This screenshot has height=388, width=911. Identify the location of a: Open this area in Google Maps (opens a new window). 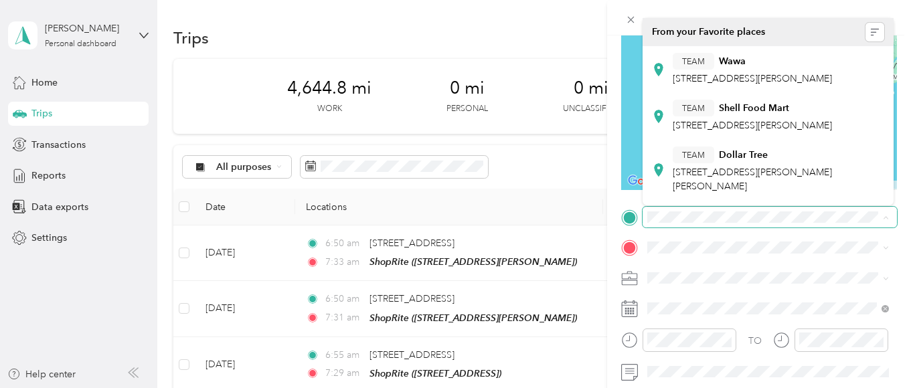
(646, 181).